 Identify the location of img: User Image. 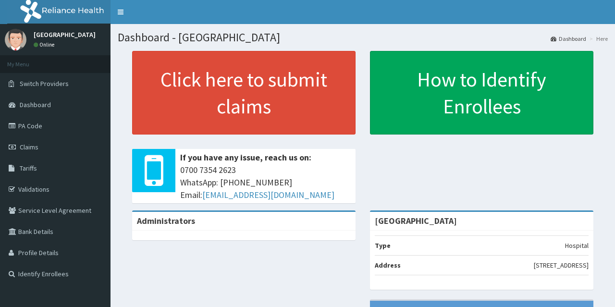
(15, 39).